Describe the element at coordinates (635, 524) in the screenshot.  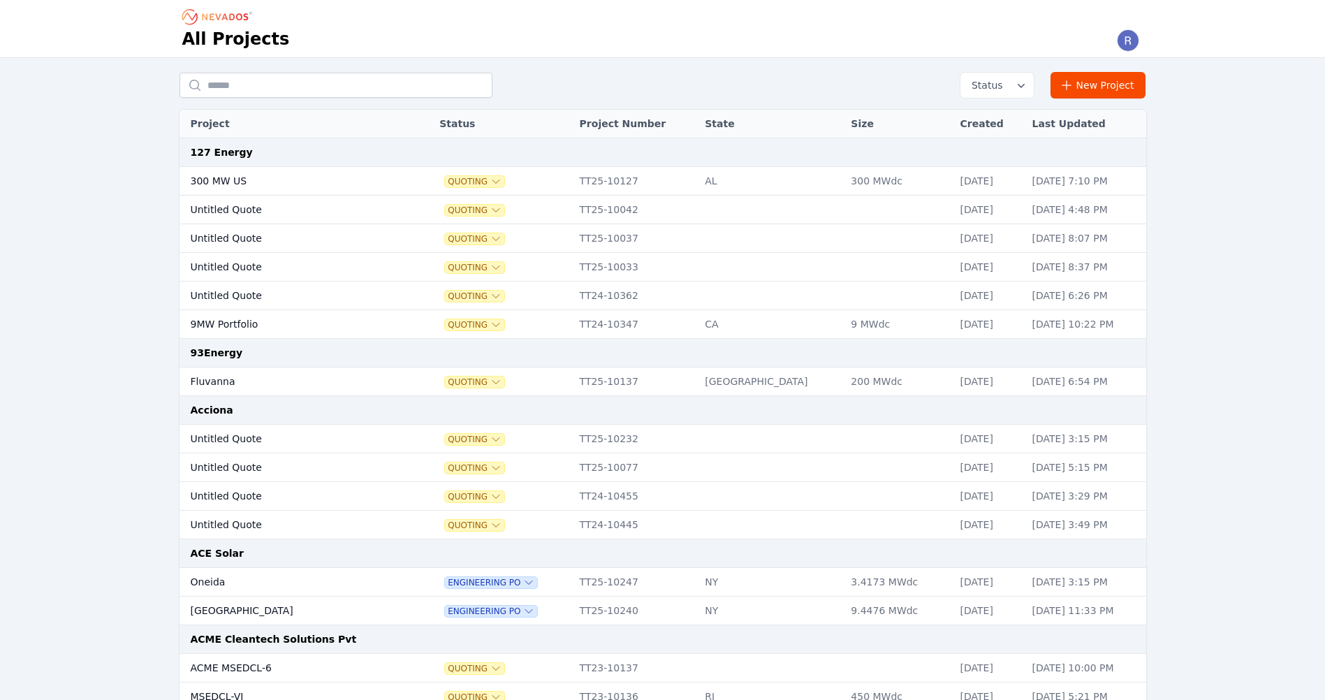
I see `td: TT24-10445` at that location.